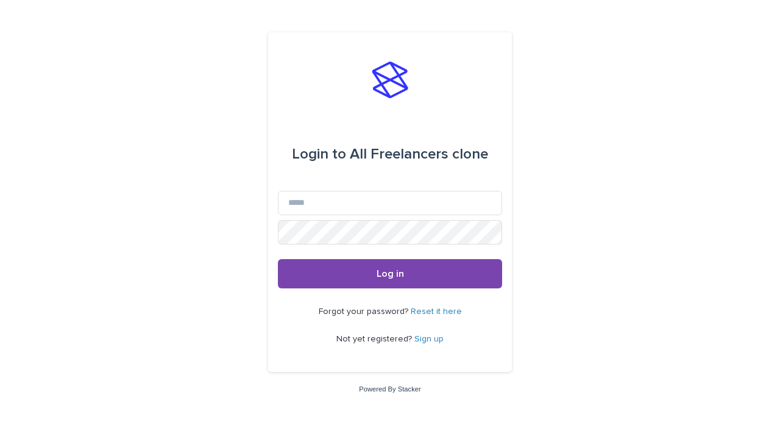 Image resolution: width=780 pixels, height=439 pixels. Describe the element at coordinates (375, 339) in the screenshot. I see `span: Not yet registered?` at that location.